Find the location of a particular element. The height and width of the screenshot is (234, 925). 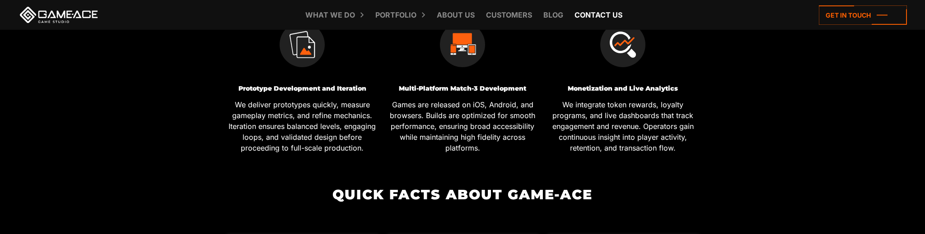

p: Games are released on iOS, Android, and browsers. Builds are optimized for smooth performance, en... is located at coordinates (463, 127).